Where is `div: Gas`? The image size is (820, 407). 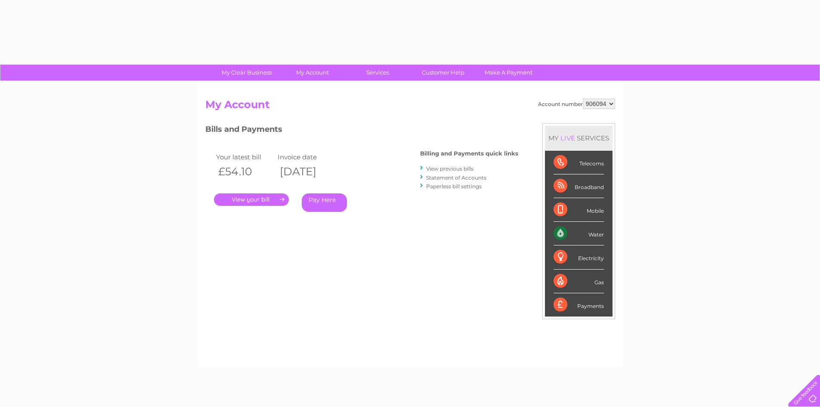
div: Gas is located at coordinates (579, 281).